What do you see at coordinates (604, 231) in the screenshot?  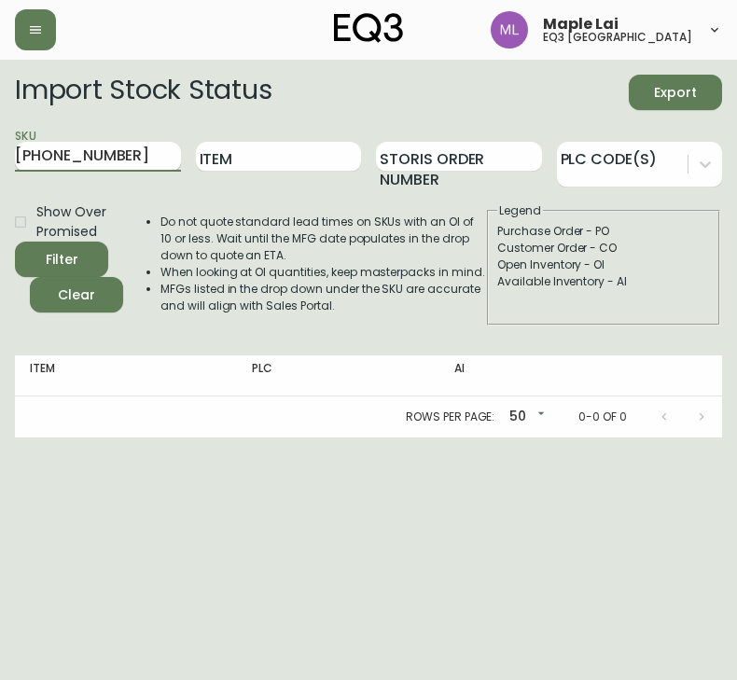 I see `div: Purchase Order - PO` at bounding box center [604, 231].